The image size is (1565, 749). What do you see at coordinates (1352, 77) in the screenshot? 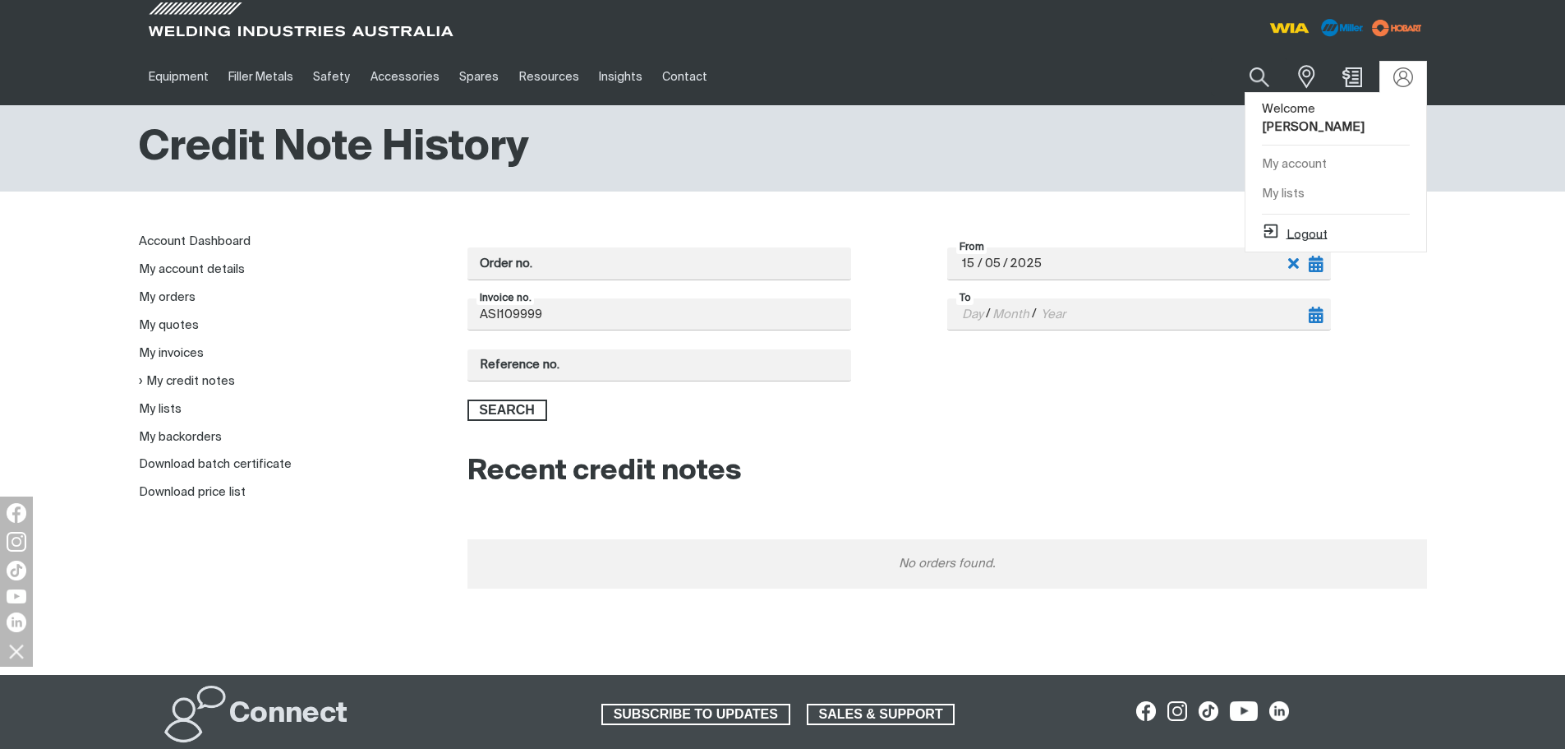
I see `a: Shopping cart (0 product(s))` at bounding box center [1352, 77].